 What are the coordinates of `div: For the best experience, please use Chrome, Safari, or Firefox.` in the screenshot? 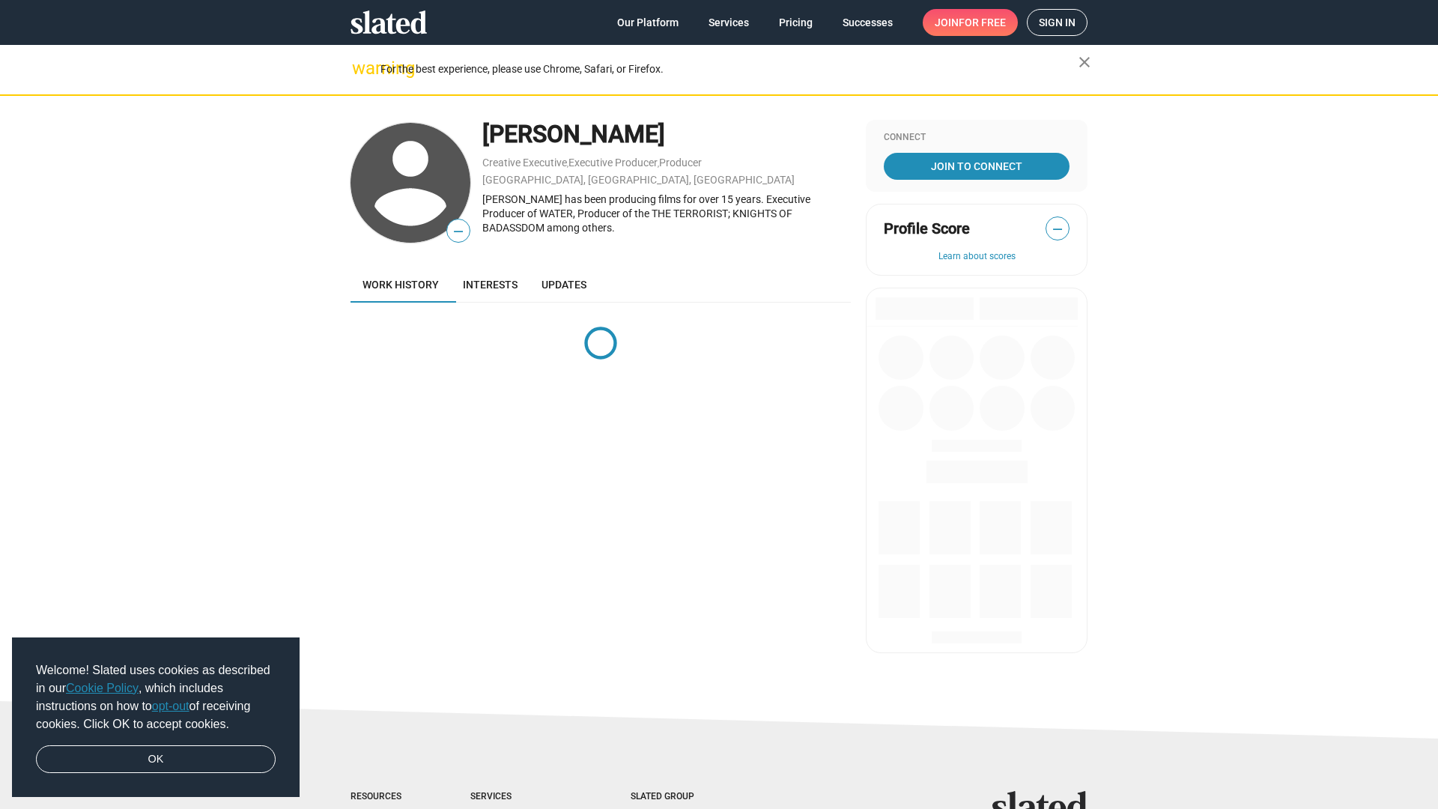 It's located at (729, 69).